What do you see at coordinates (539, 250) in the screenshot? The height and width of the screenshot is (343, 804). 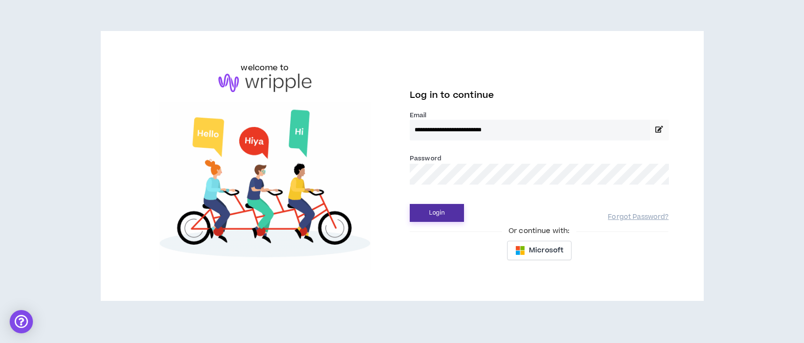 I see `button: Microsoft` at bounding box center [539, 250].